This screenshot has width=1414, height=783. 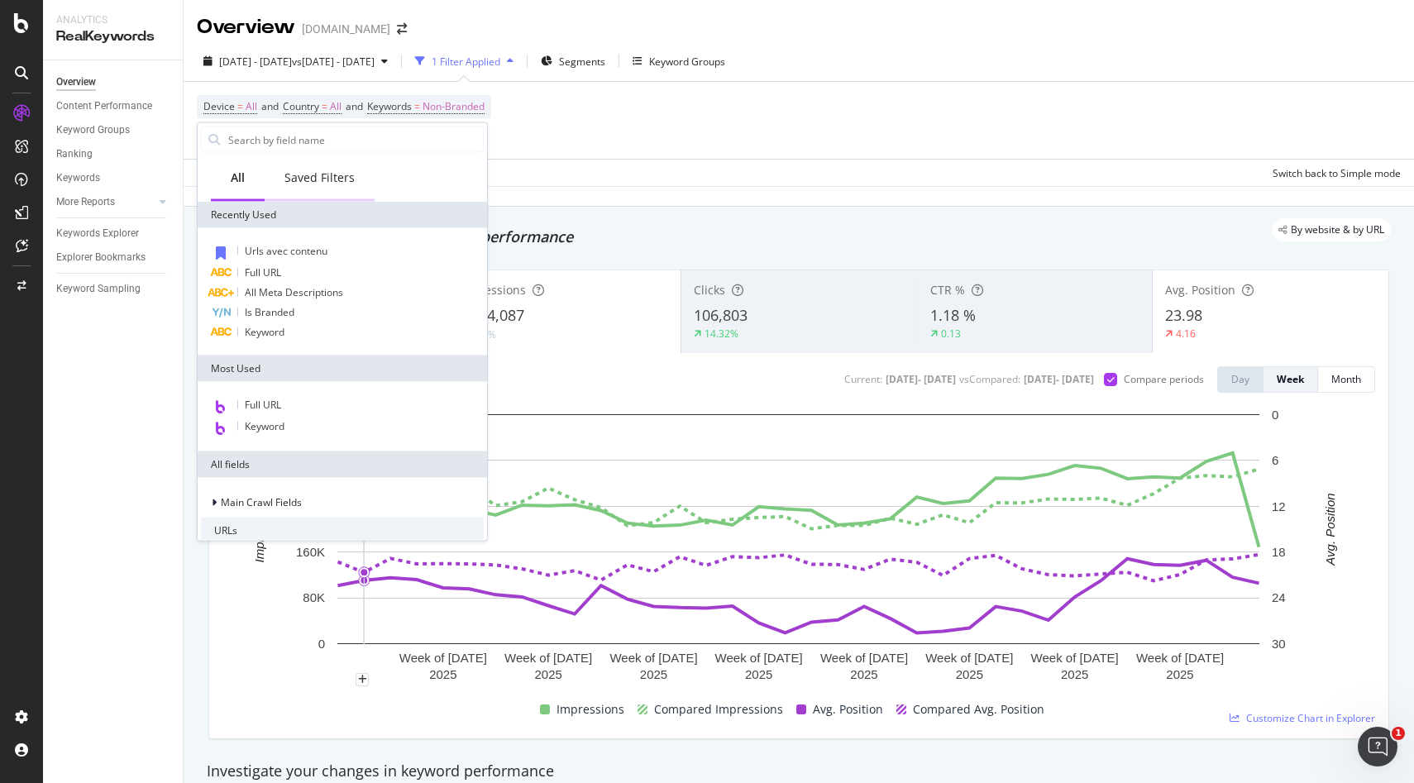 What do you see at coordinates (342, 369) in the screenshot?
I see `div: Most Used` at bounding box center [342, 369].